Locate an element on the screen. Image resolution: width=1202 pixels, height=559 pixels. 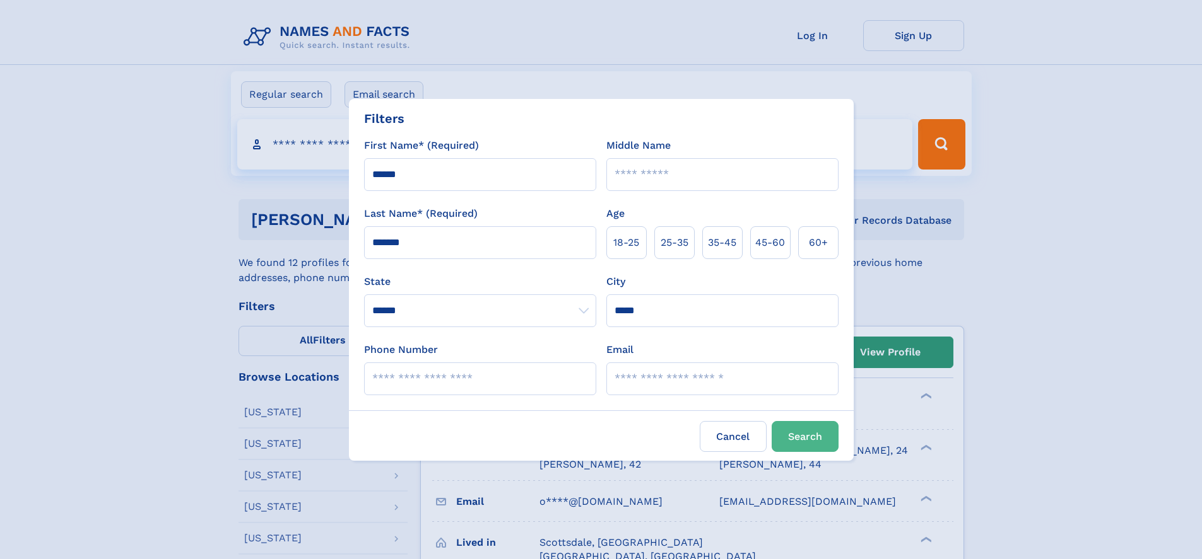
label: City is located at coordinates (616, 282).